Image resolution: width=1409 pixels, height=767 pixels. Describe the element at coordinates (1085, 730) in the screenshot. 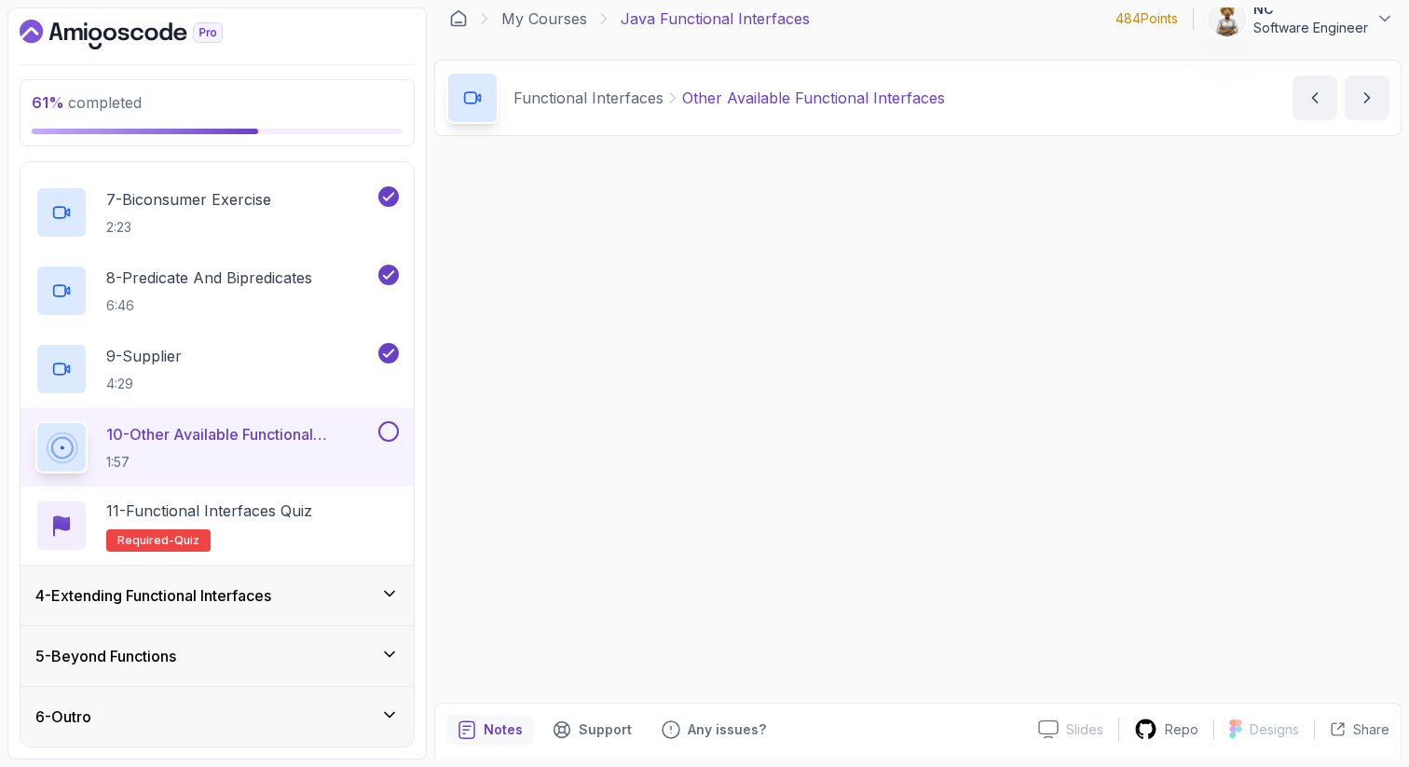

I see `p: Slides` at that location.